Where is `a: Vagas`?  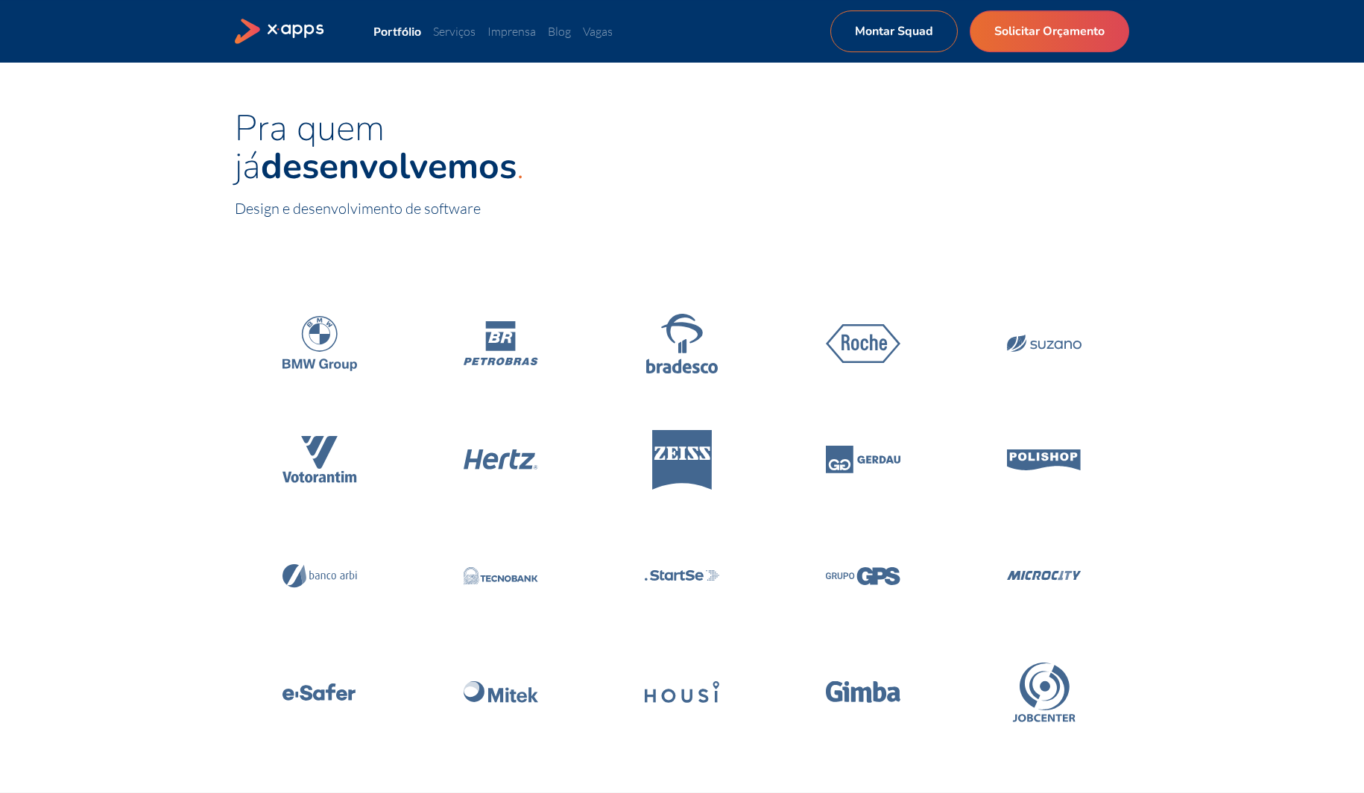
a: Vagas is located at coordinates (598, 31).